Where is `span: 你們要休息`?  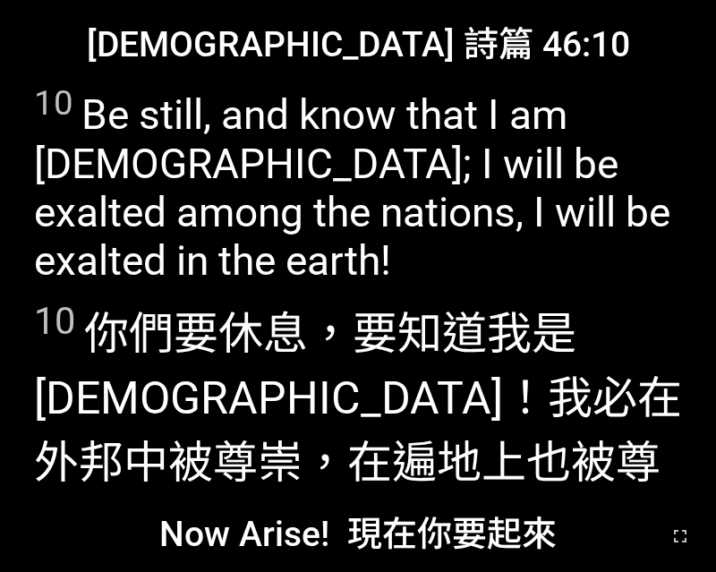
span: 你們要休息 is located at coordinates (358, 426).